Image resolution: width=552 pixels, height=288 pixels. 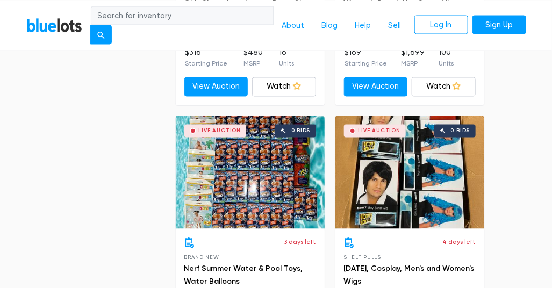 What do you see at coordinates (362, 257) in the screenshot?
I see `span: Shelf Pulls` at bounding box center [362, 257].